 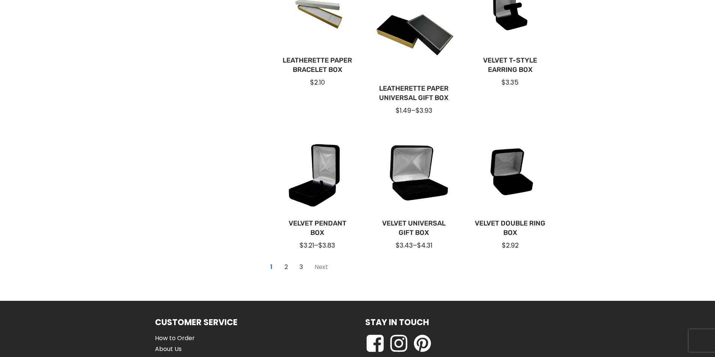 What do you see at coordinates (317, 83) in the screenshot?
I see `div: $2.10` at bounding box center [317, 83].